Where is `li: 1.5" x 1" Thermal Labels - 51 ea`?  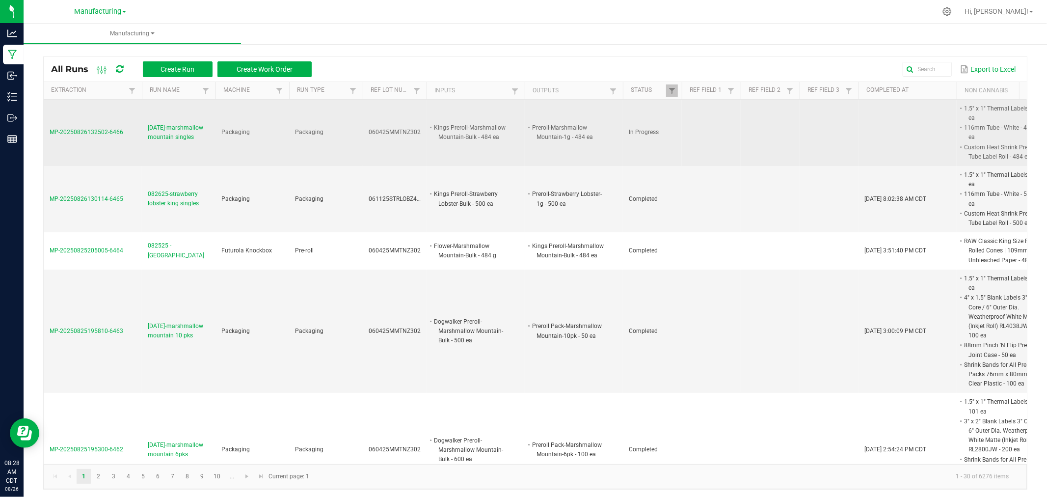 li: 1.5" x 1" Thermal Labels - 51 ea is located at coordinates (1001, 283).